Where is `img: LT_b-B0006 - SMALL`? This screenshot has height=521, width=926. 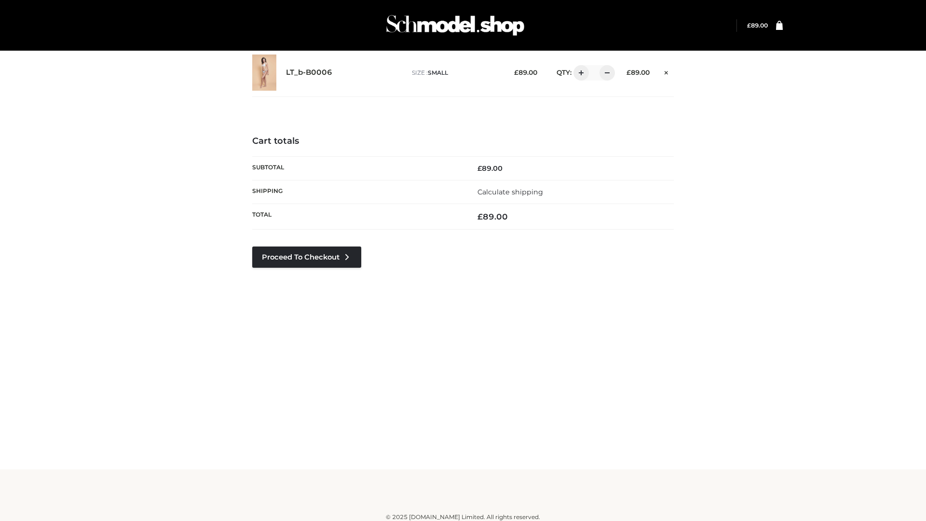 img: LT_b-B0006 - SMALL is located at coordinates (264, 72).